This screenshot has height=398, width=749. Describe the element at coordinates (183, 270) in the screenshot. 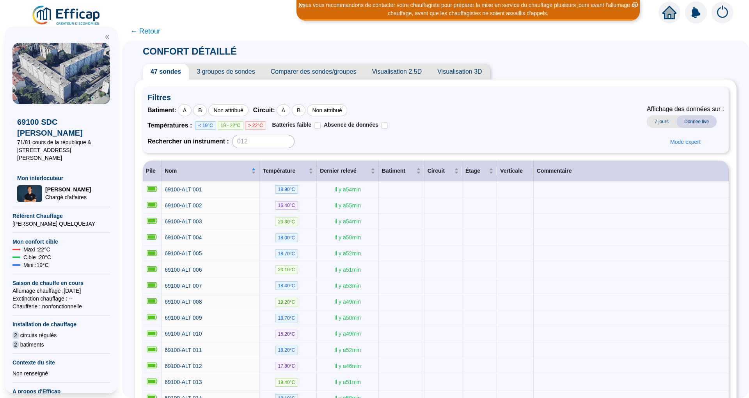

I see `a: 69100-ALT 006` at that location.